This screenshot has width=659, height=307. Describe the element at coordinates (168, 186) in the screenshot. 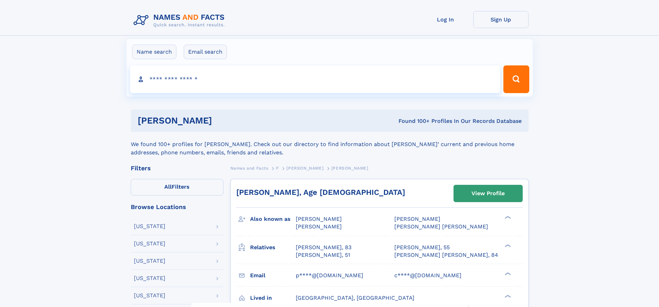

I see `span: All` at that location.